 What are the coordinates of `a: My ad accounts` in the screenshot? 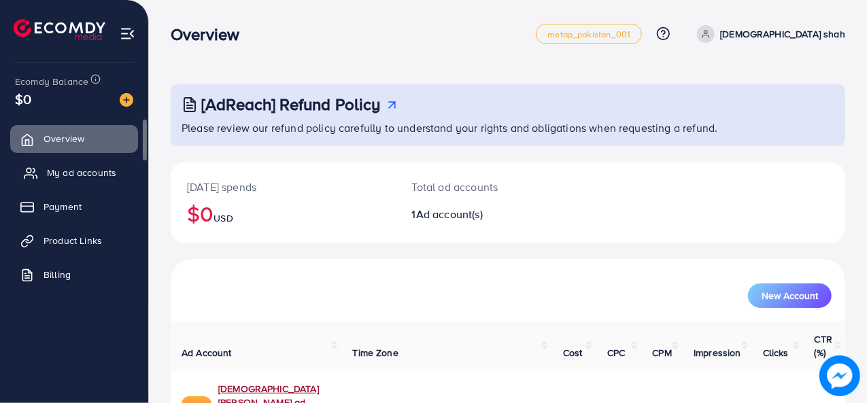 It's located at (74, 173).